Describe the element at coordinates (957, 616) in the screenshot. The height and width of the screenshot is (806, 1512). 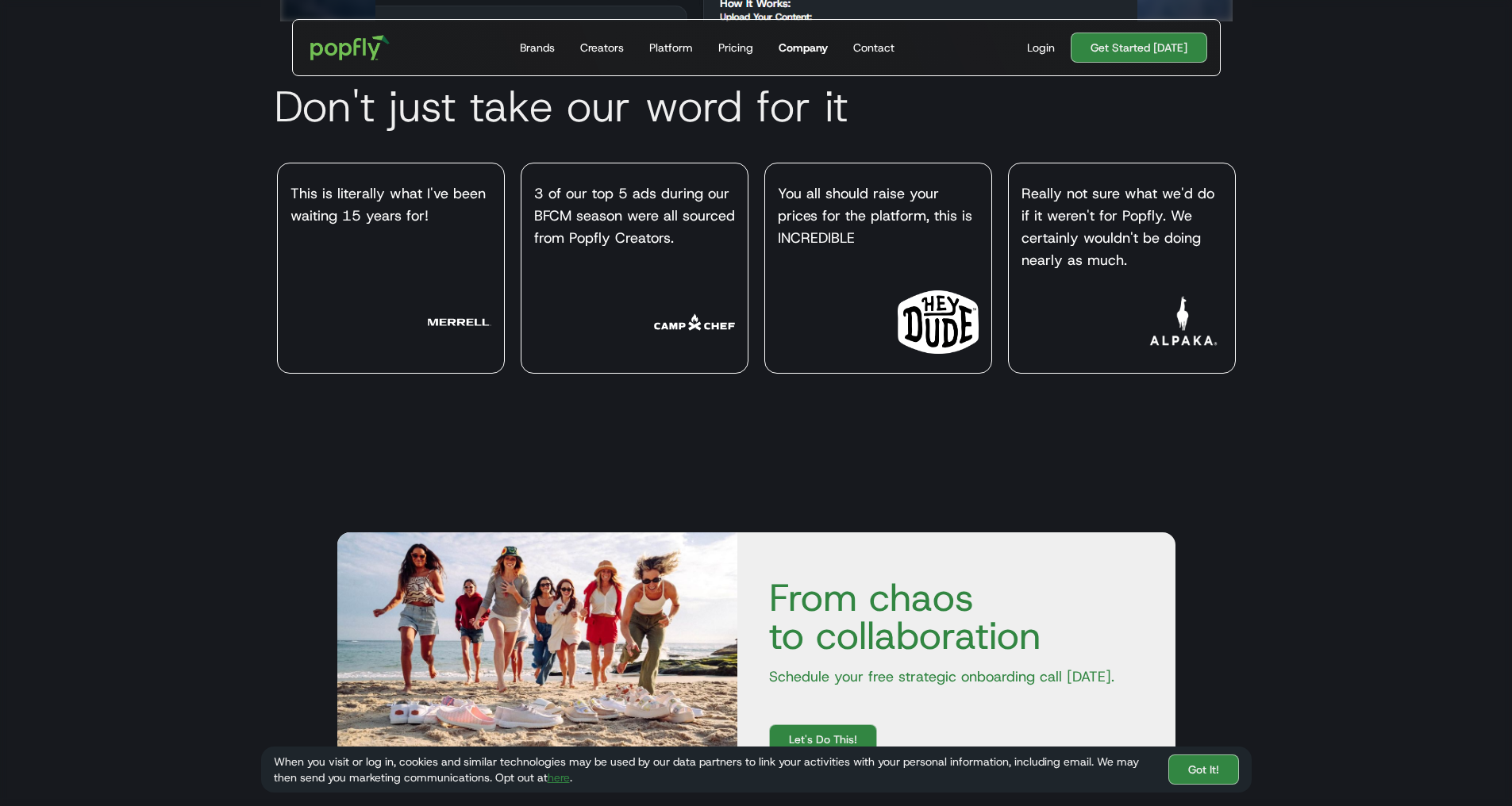
I see `h4: From chaos to collaboration` at that location.